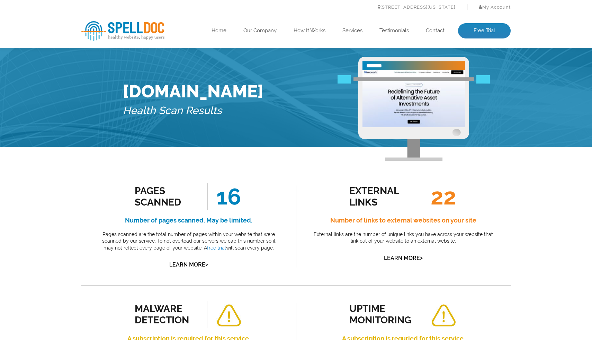 The height and width of the screenshot is (340, 592). What do you see at coordinates (166, 196) in the screenshot?
I see `div: Pages Scanned` at bounding box center [166, 196].